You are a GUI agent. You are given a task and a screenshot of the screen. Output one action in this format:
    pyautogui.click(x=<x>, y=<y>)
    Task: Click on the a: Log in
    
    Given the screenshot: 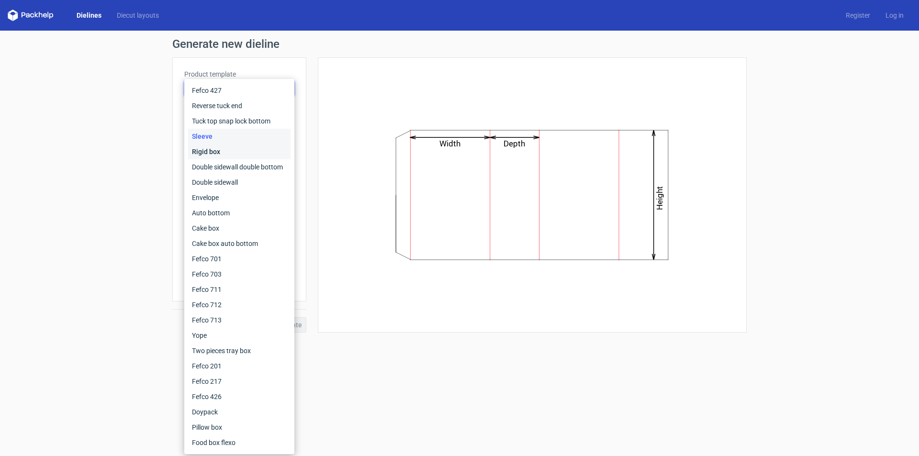 What is the action you would take?
    pyautogui.click(x=894, y=15)
    